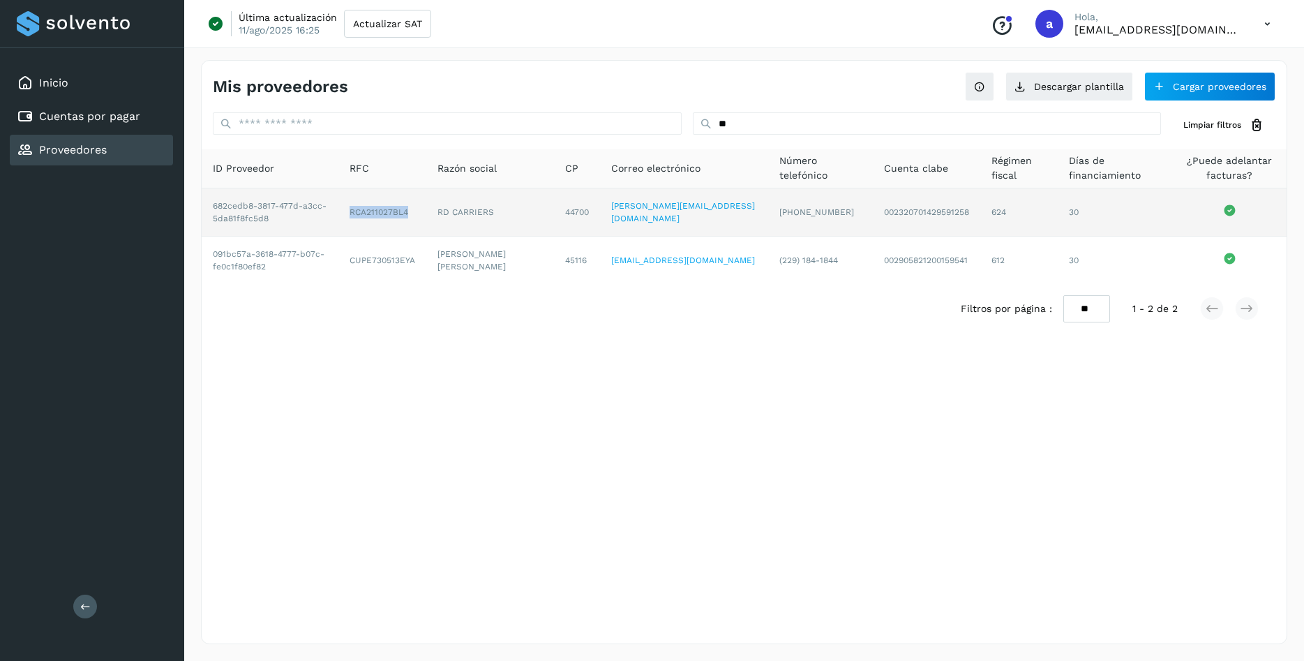 The height and width of the screenshot is (661, 1304). I want to click on span: Limpiar filtros, so click(1212, 125).